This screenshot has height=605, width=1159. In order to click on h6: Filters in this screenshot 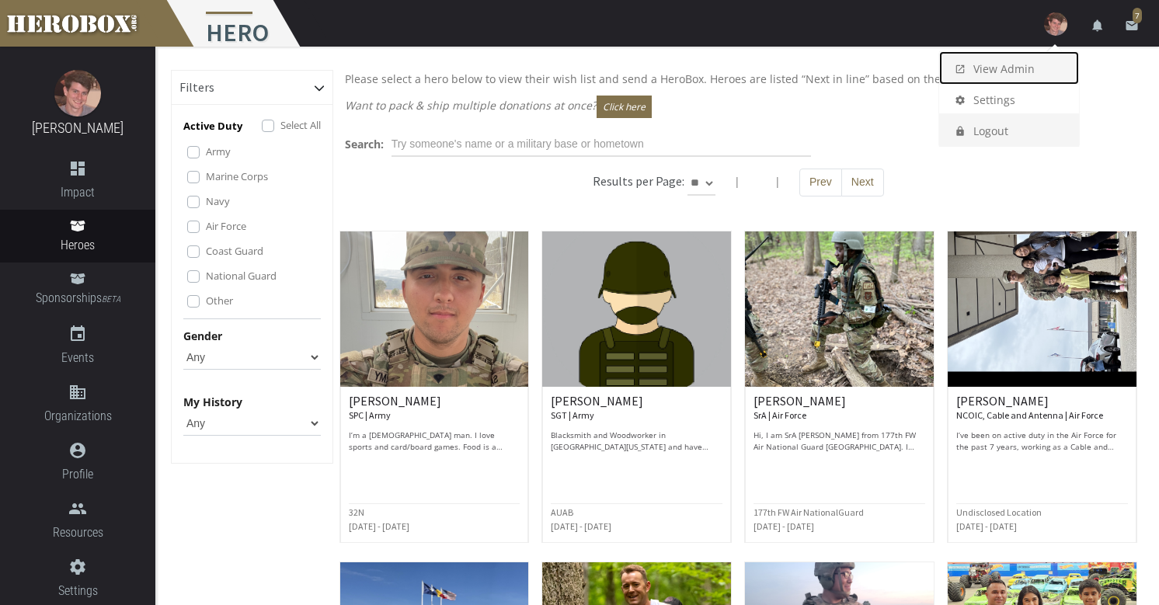, I will do `click(197, 88)`.